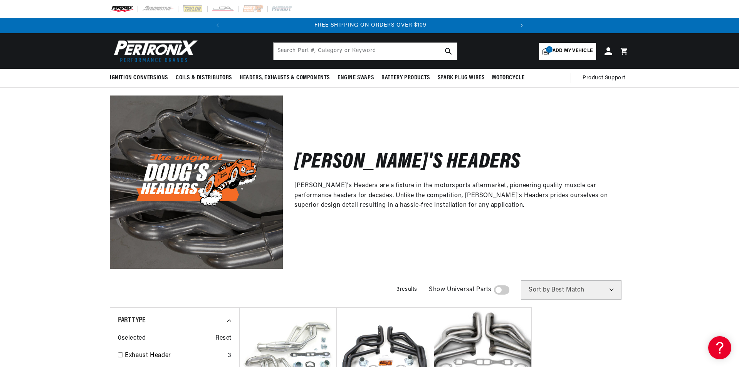 Image resolution: width=739 pixels, height=367 pixels. Describe the element at coordinates (522, 25) in the screenshot. I see `button: Translation missing: en.sections.announcements.next_announcement` at that location.